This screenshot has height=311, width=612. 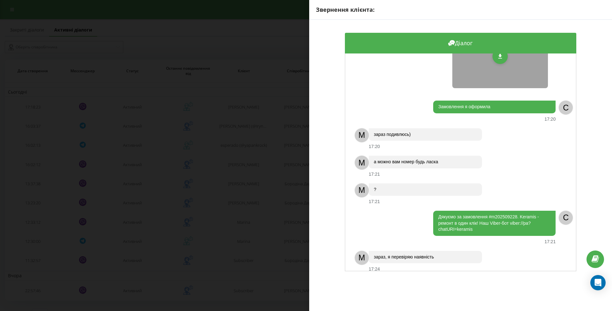 What do you see at coordinates (494, 223) in the screenshot?
I see `div: Дякуємо за замовлення #m202509228. Keramis - ремонт в один клік! Наш Viber-бот viber://pa?chatURI...` at bounding box center [494, 223].